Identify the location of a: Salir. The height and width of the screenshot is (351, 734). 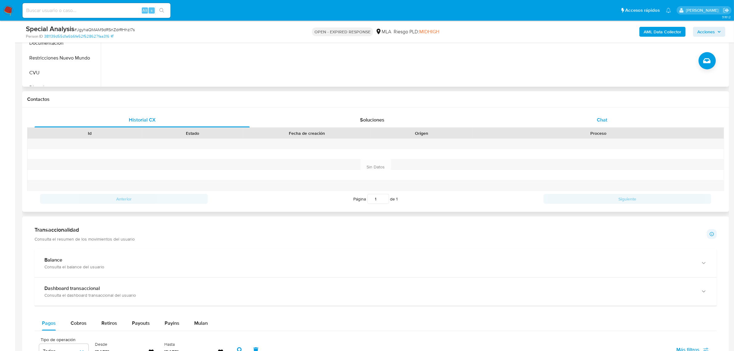
(726, 10).